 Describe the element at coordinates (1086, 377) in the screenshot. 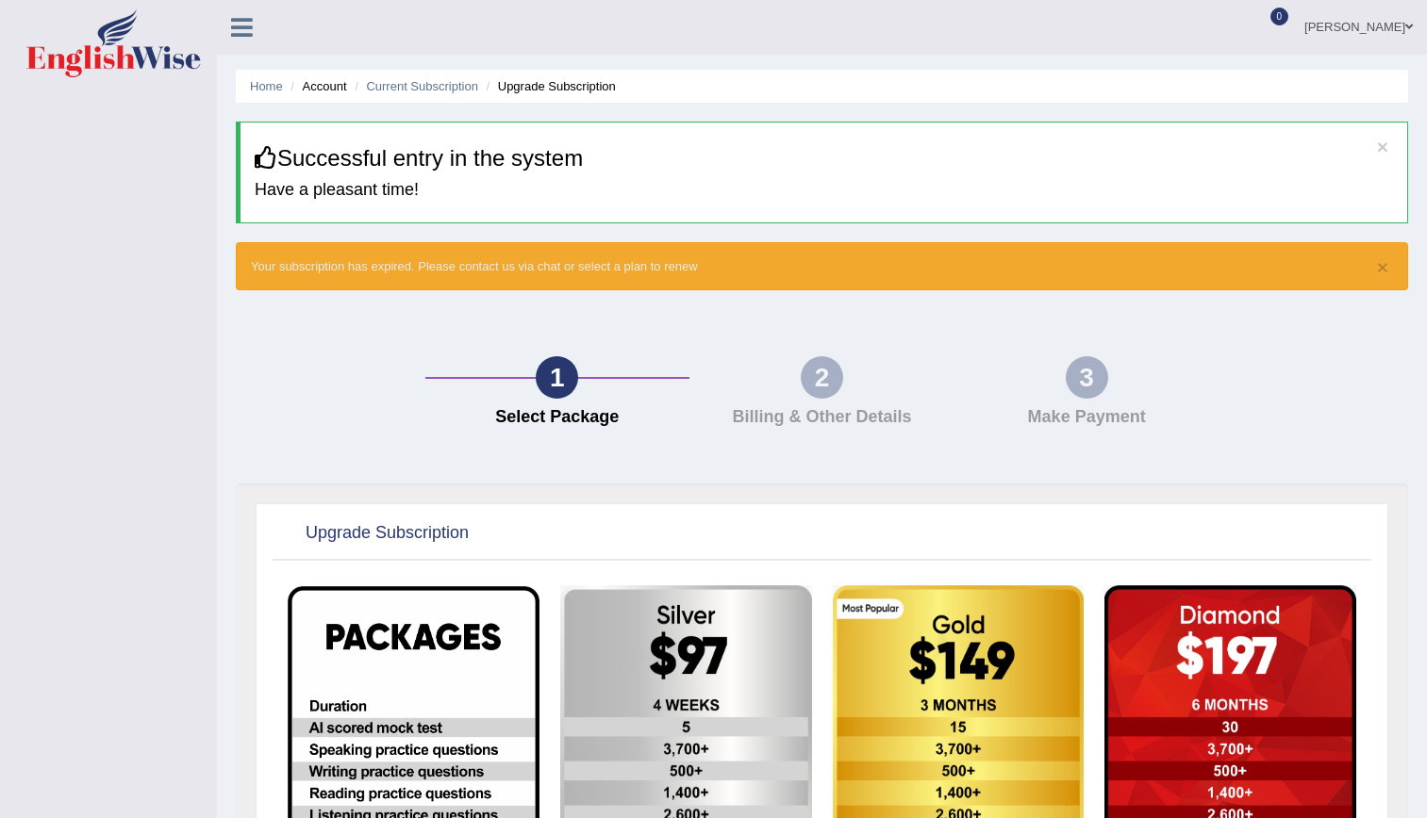

I see `div: 3` at that location.